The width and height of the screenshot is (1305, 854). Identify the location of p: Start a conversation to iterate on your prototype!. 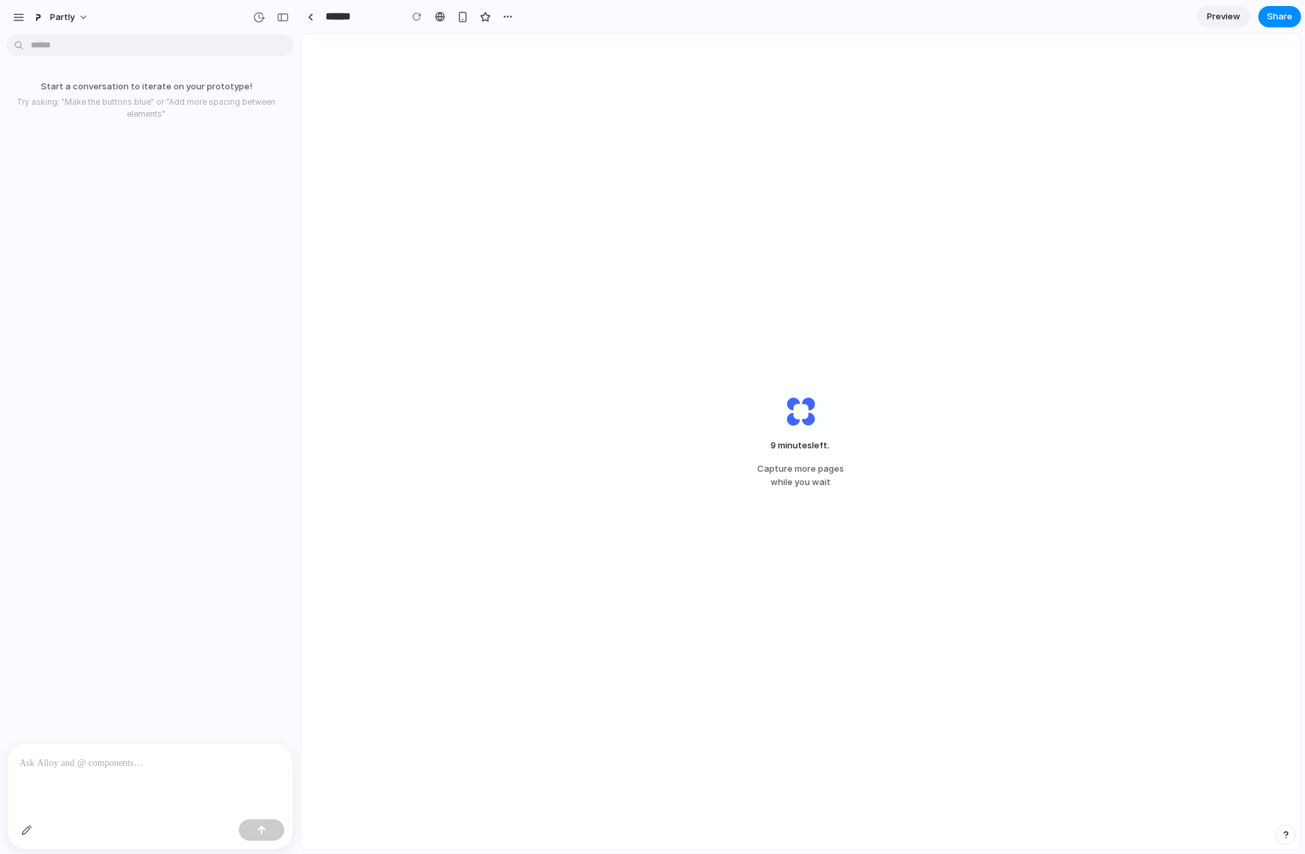
(146, 87).